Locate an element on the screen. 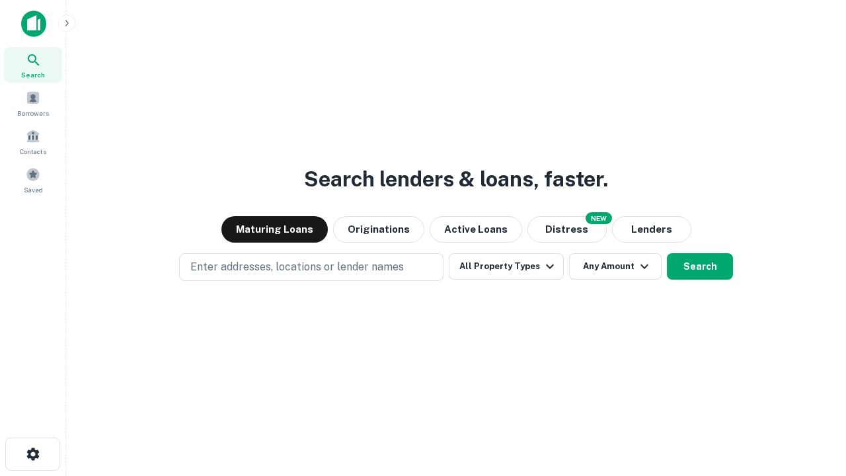 This screenshot has width=846, height=476. img: capitalize-icon.png is located at coordinates (34, 24).